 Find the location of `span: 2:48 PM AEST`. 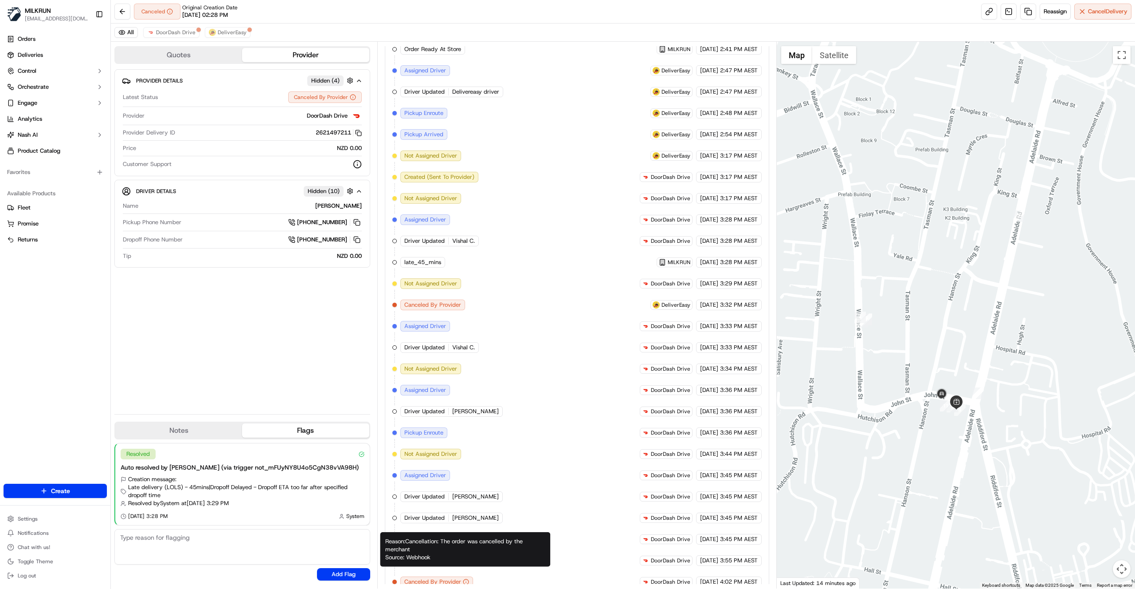

span: 2:48 PM AEST is located at coordinates (739, 113).